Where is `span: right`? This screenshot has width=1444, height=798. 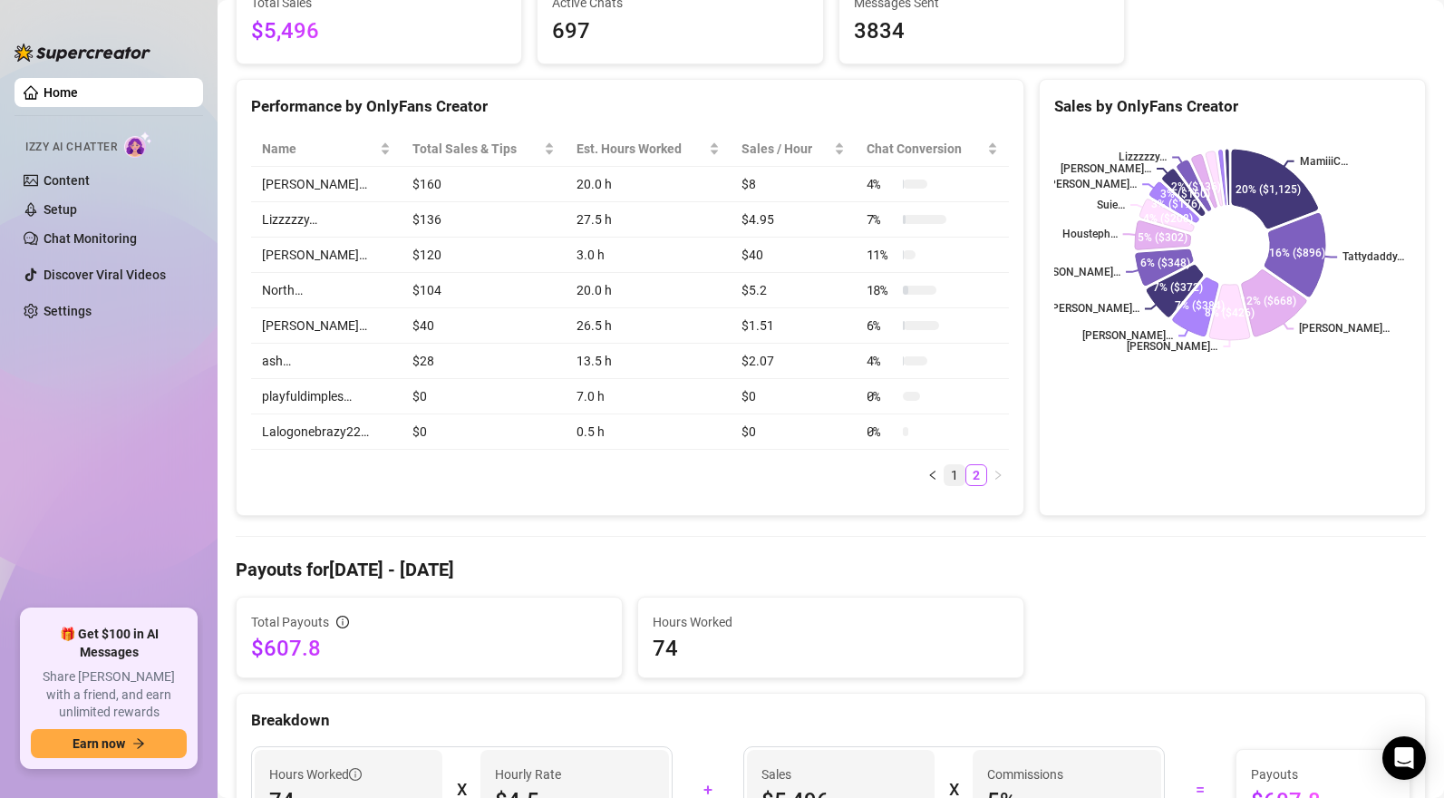
span: right is located at coordinates (998, 475).